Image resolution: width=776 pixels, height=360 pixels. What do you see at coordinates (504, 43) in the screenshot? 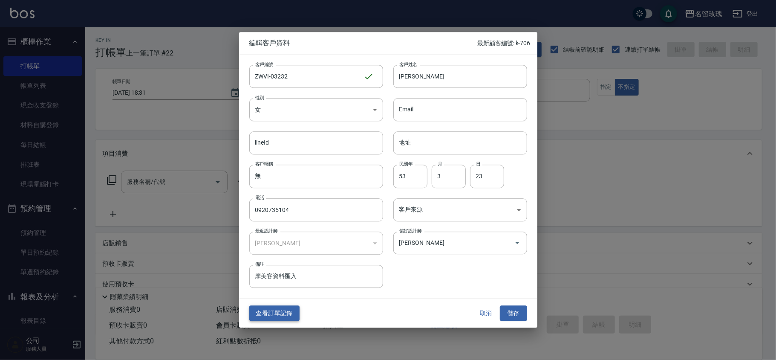
I see `p: 最新顧客編號: k-706` at bounding box center [504, 43].